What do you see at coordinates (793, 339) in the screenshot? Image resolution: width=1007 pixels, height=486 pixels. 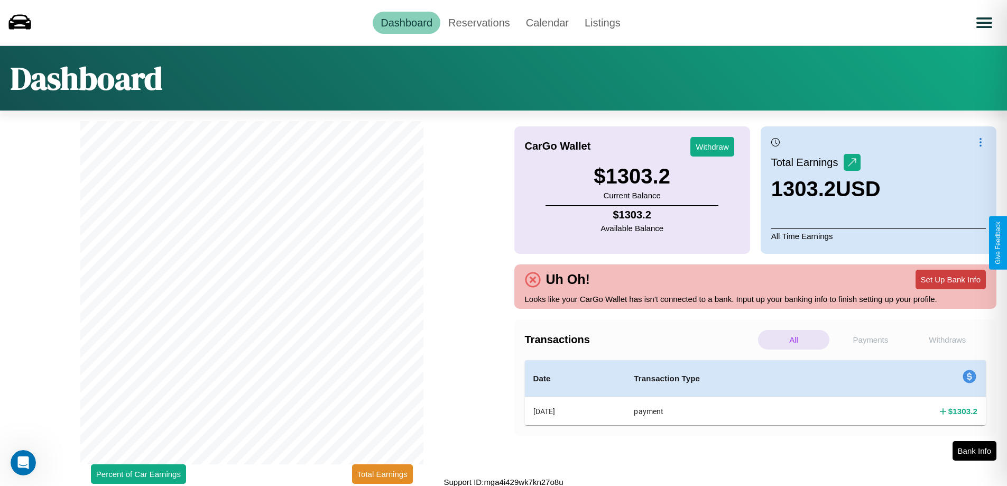 I see `p: All` at bounding box center [793, 339].